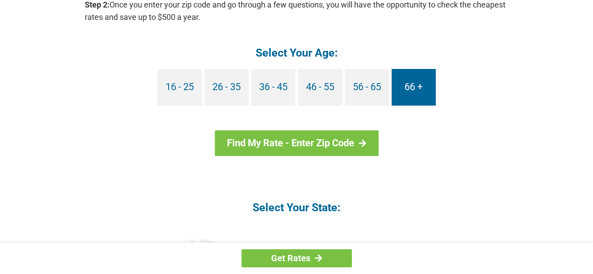 Image resolution: width=593 pixels, height=274 pixels. I want to click on a: 66 +, so click(414, 87).